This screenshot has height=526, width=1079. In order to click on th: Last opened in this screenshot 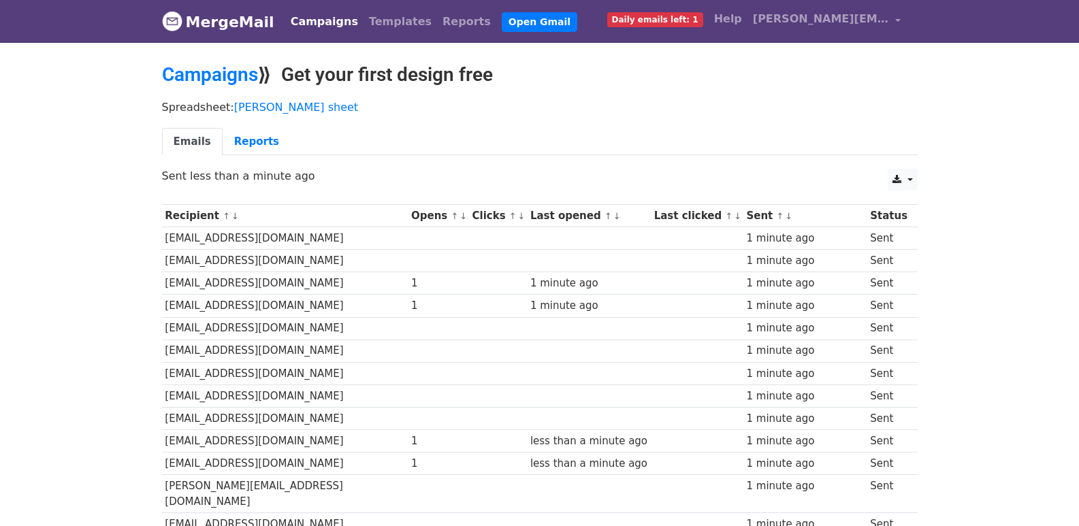, I will do `click(589, 216)`.